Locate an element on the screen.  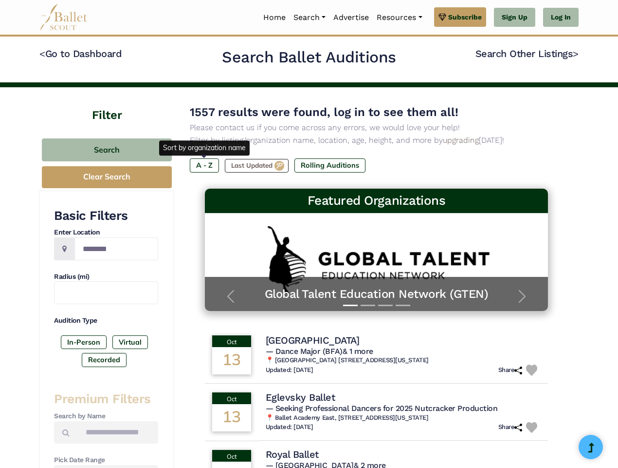
span: Subscribe is located at coordinates (465, 17).